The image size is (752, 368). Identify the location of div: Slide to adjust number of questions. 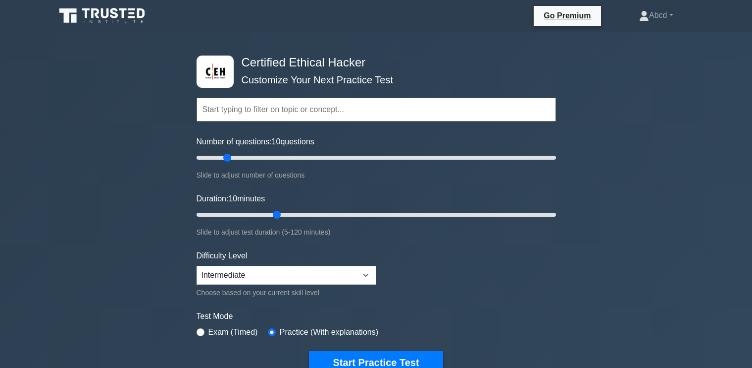
(376, 175).